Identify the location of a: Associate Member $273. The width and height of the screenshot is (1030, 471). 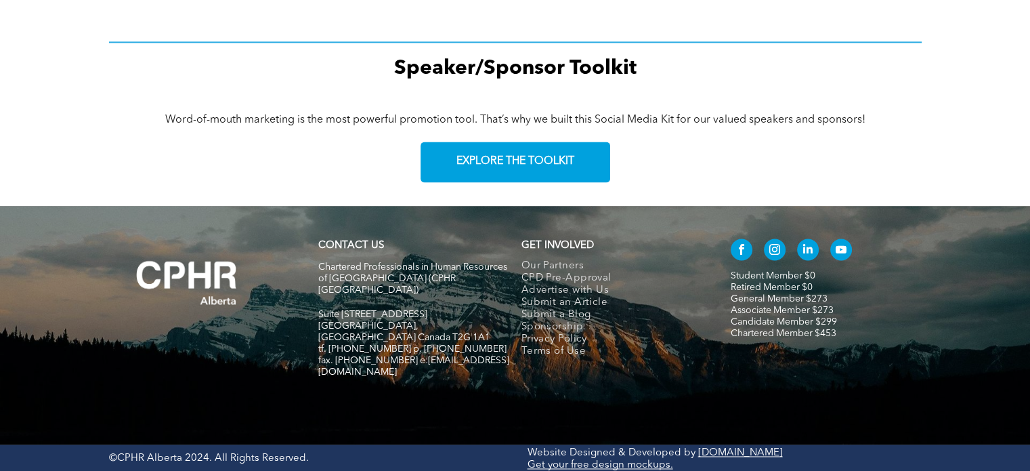
(782, 310).